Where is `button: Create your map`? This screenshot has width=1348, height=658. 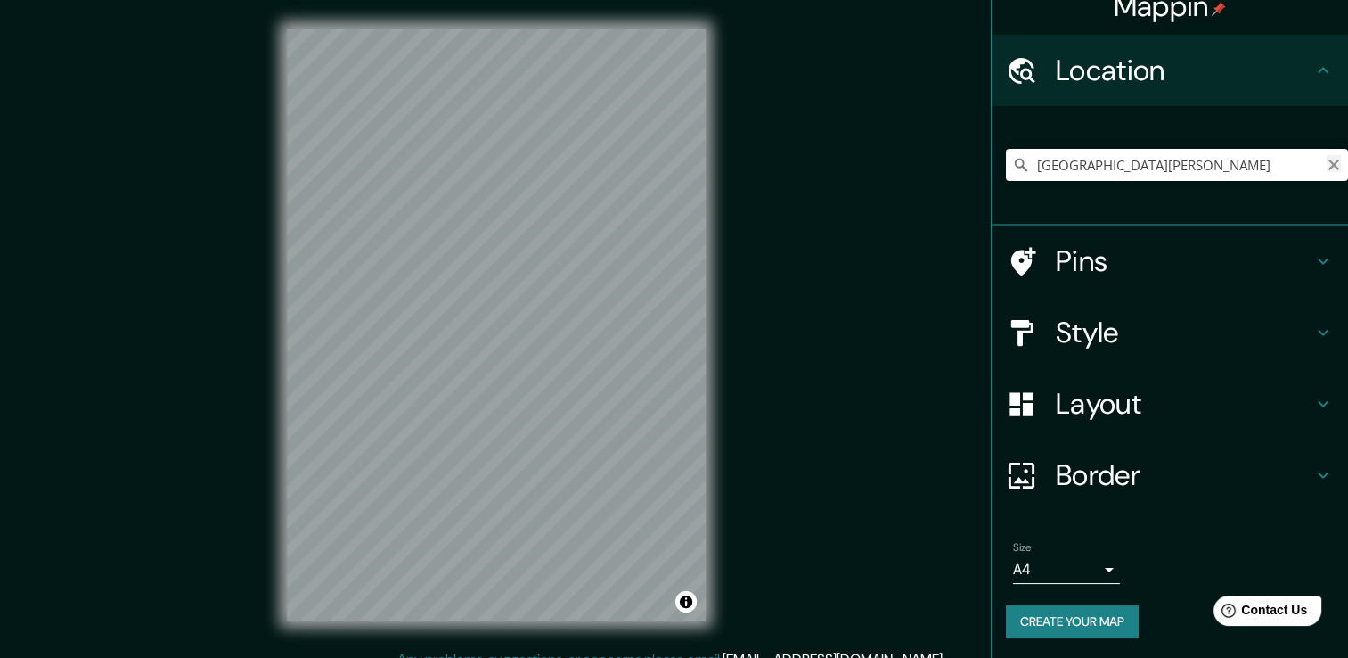 button: Create your map is located at coordinates (1072, 621).